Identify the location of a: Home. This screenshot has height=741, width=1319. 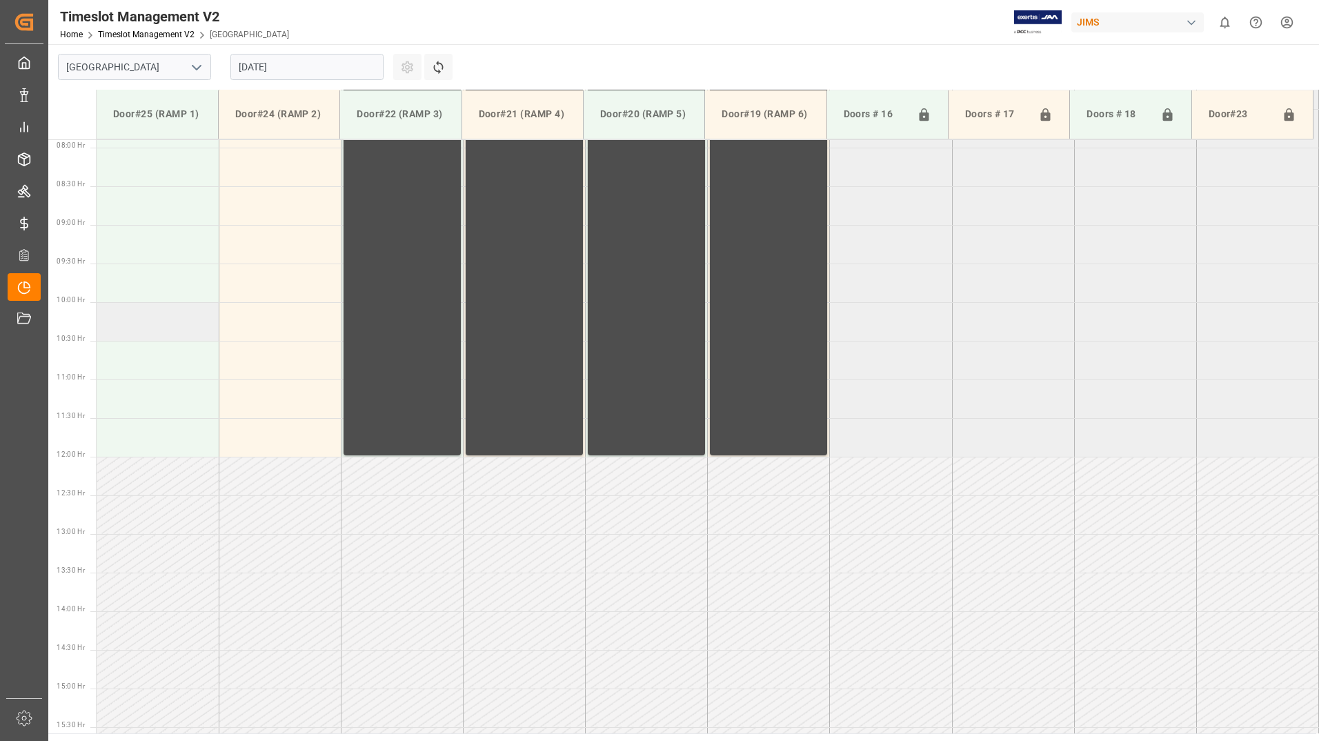
(71, 35).